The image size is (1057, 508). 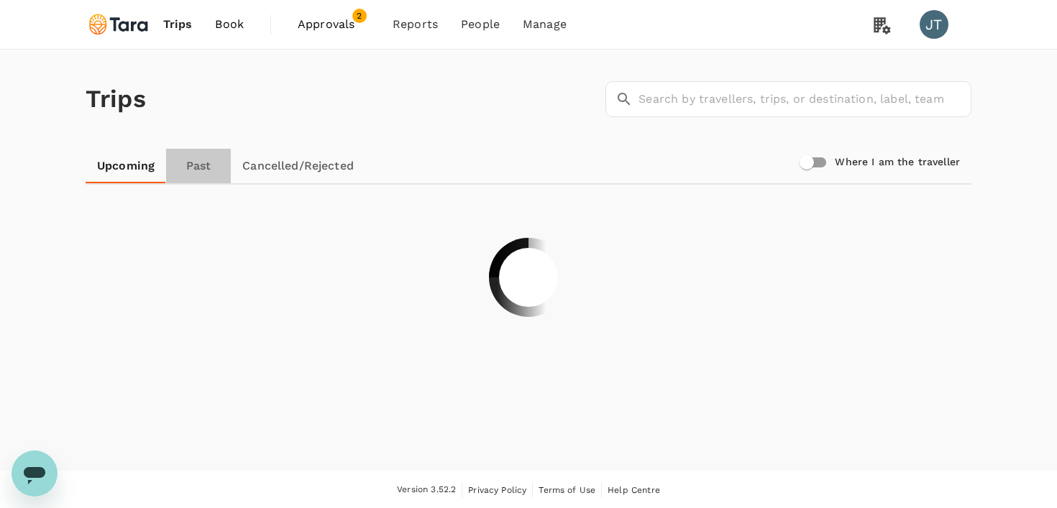 I want to click on h1: Trips, so click(x=116, y=99).